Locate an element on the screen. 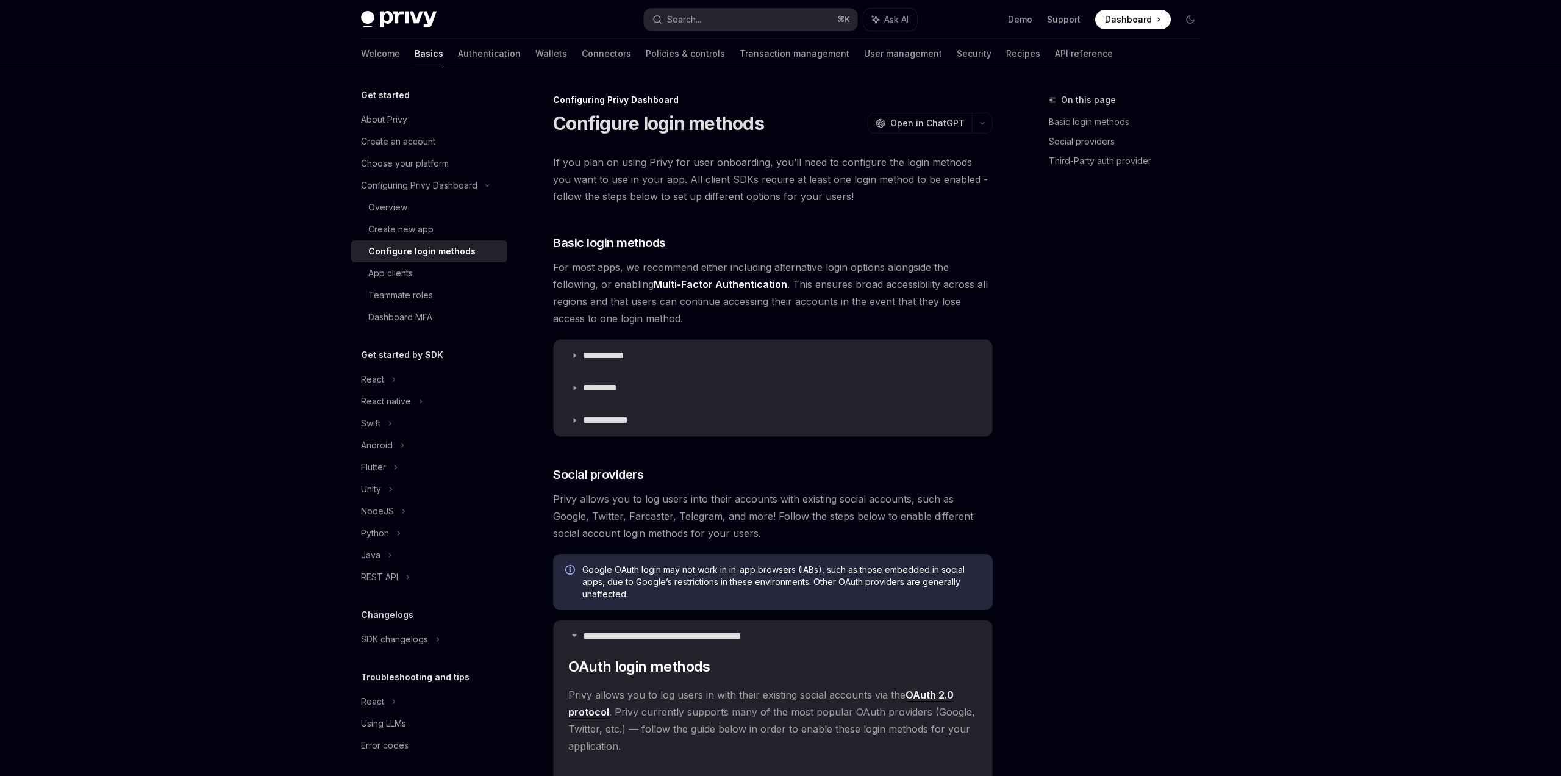 The width and height of the screenshot is (1561, 776). a: Demo is located at coordinates (1020, 20).